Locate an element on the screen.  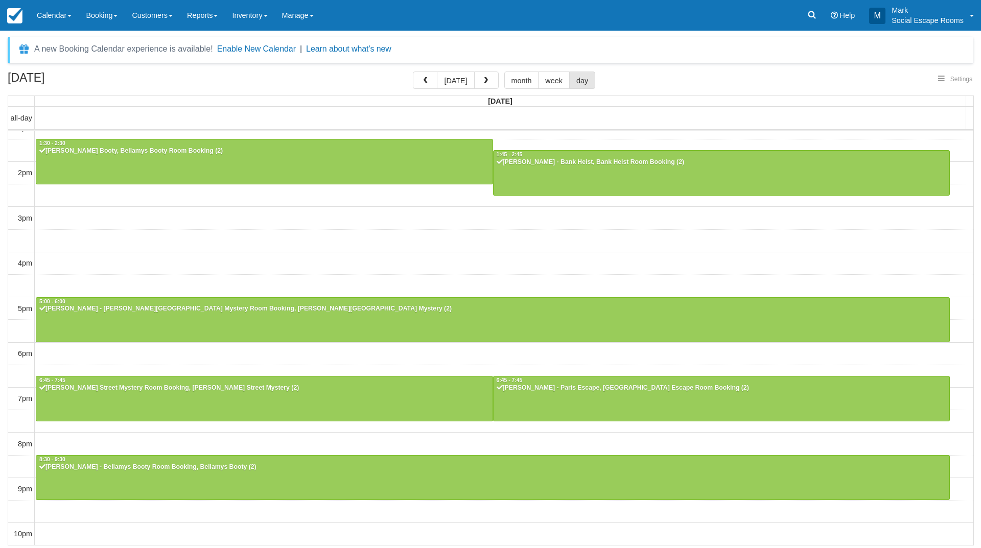
span: 8pm is located at coordinates (25, 444).